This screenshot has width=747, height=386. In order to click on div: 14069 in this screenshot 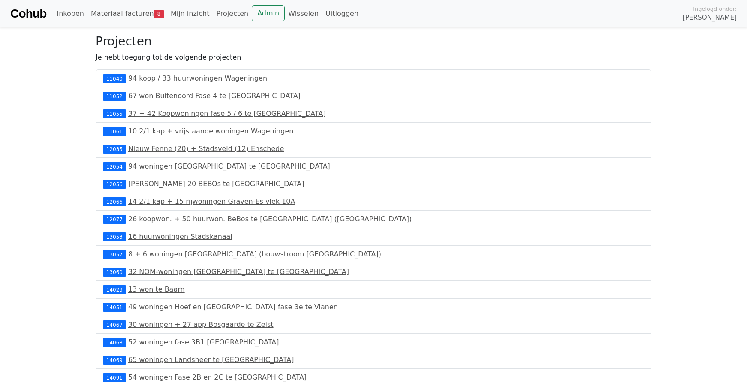, I will do `click(114, 360)`.